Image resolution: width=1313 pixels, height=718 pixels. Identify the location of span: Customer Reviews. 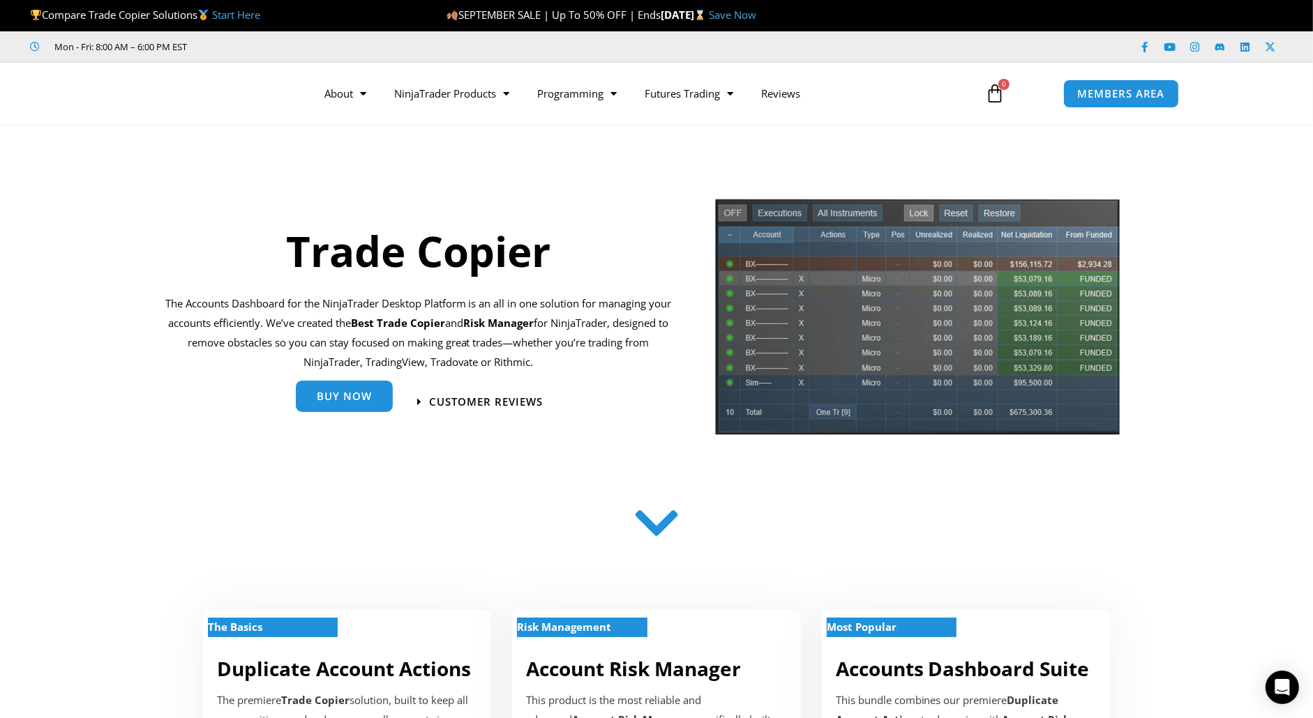
(485, 402).